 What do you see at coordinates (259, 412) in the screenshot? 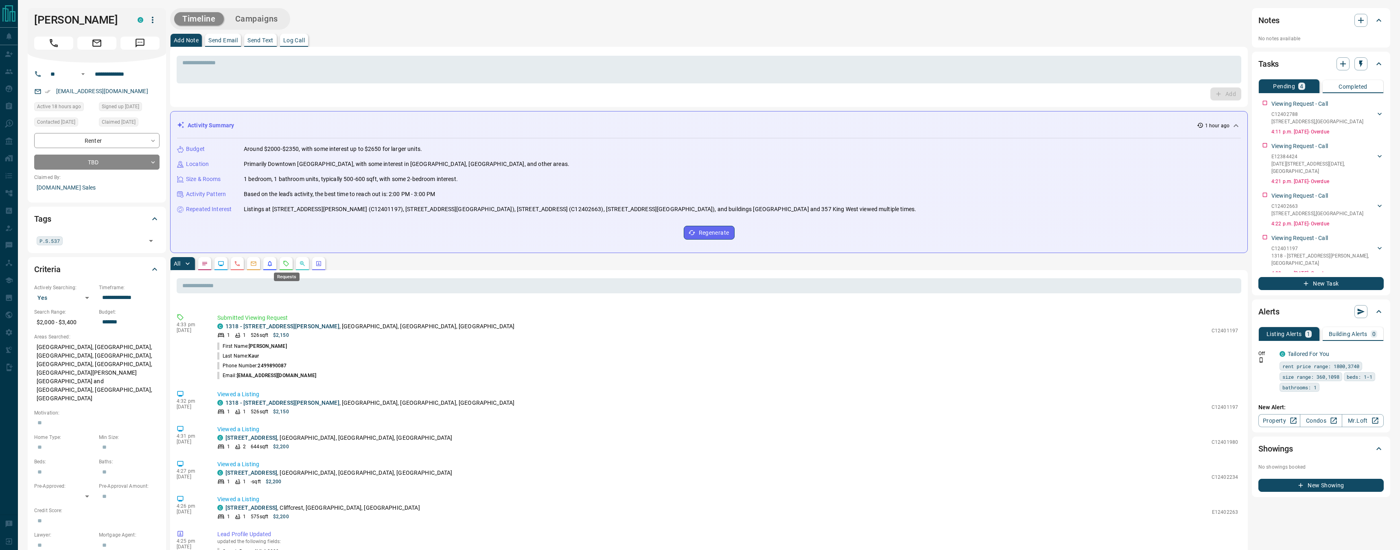
I see `p: 526 sqft` at bounding box center [259, 412].